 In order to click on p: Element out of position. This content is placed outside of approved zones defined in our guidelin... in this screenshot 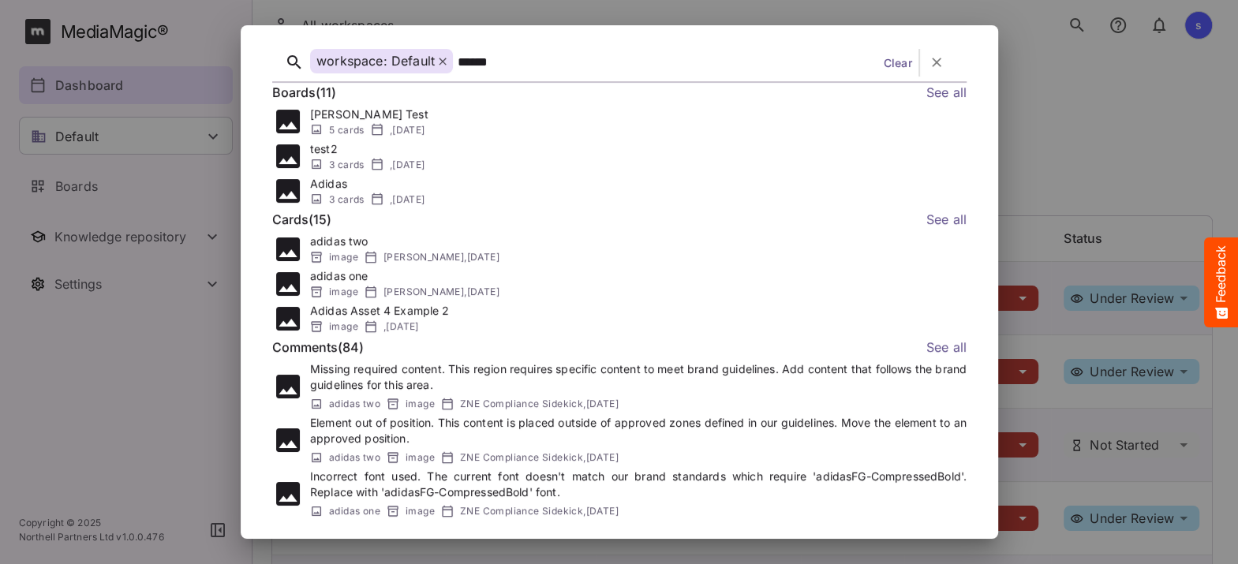, I will do `click(638, 431)`.